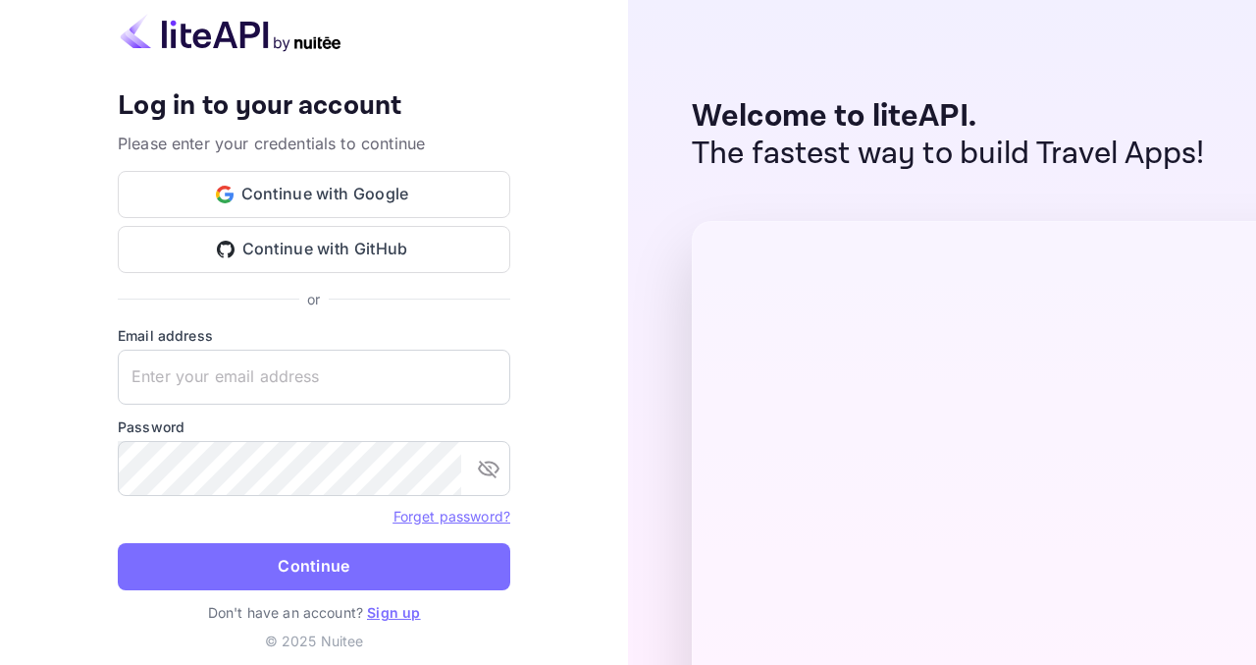 The width and height of the screenshot is (1256, 665). Describe the element at coordinates (314, 377) in the screenshot. I see `input: Enter your email address` at that location.